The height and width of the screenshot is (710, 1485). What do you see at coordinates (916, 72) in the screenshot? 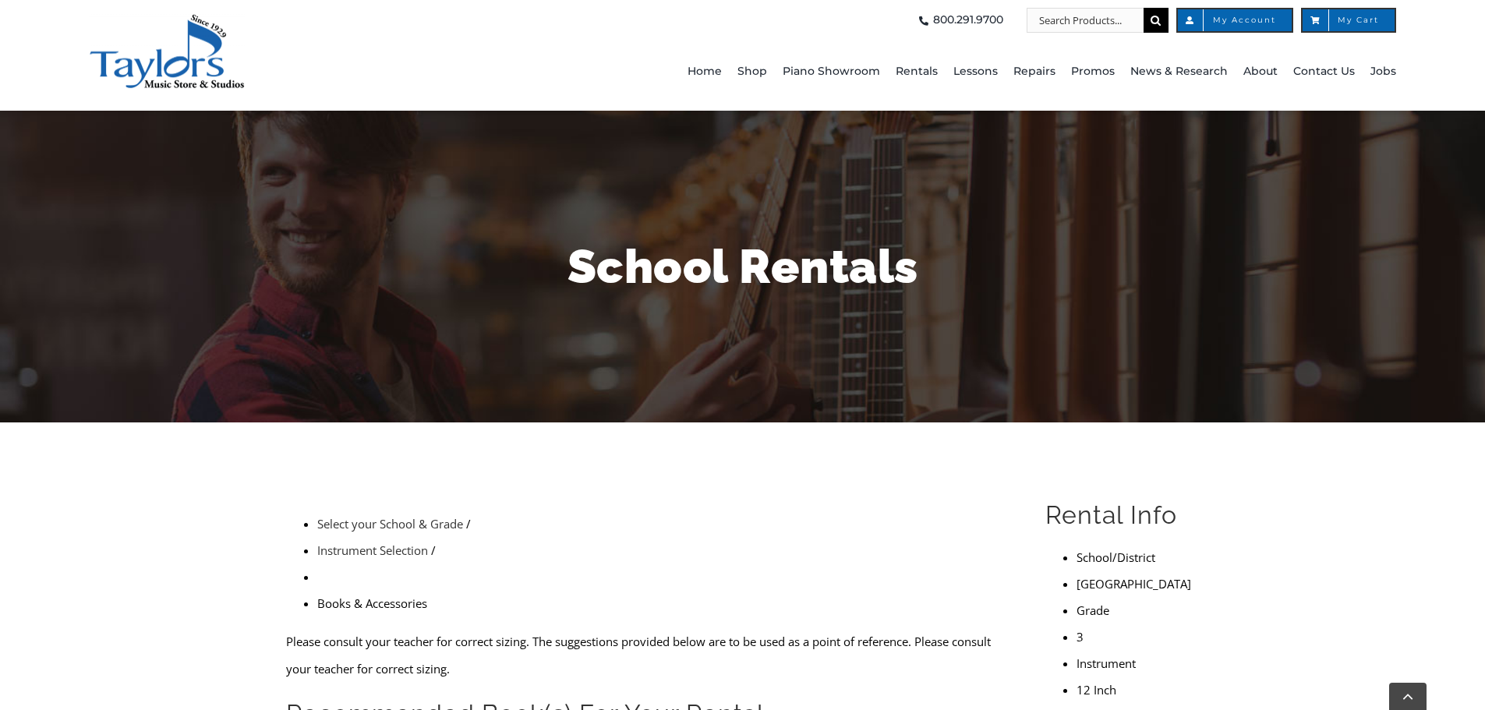
I see `a: Rentals` at bounding box center [916, 72].